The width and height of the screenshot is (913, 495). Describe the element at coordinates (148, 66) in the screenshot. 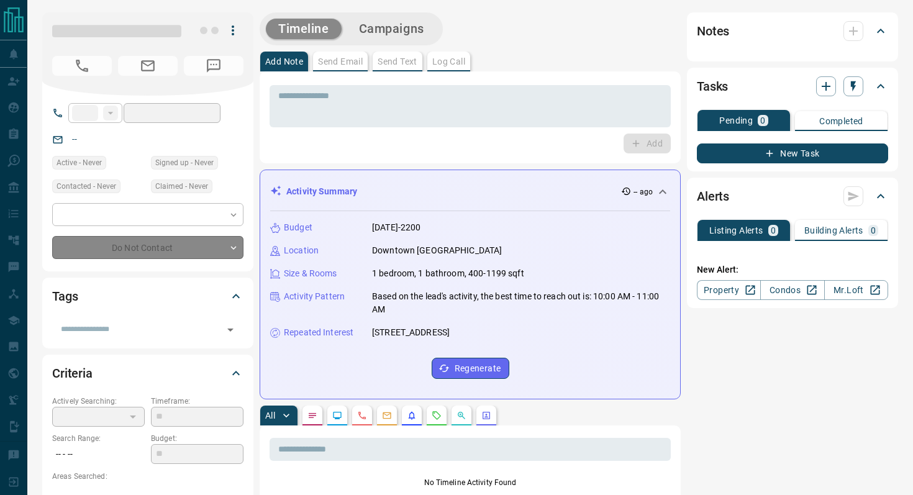

I see `span: No Email` at that location.